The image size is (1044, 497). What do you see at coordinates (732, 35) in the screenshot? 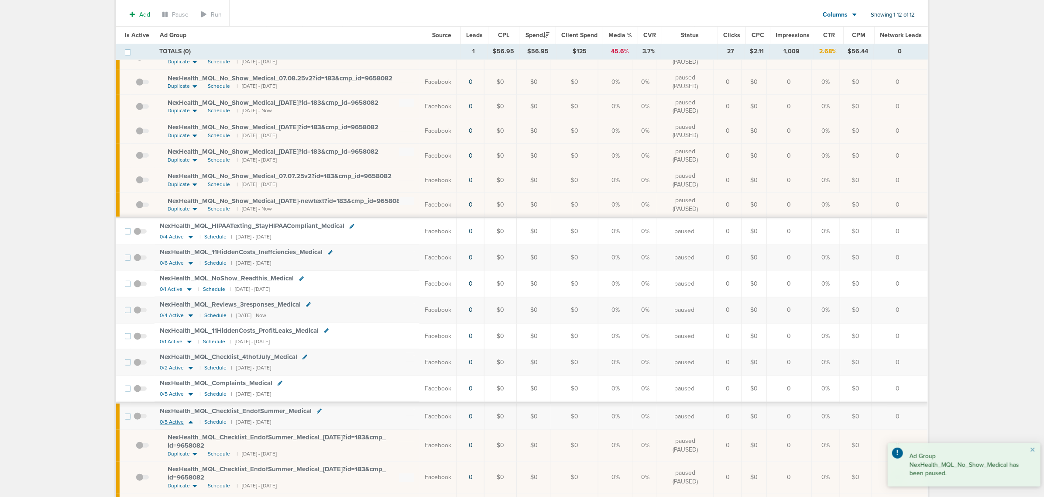
I see `span: Clicks` at bounding box center [732, 35].